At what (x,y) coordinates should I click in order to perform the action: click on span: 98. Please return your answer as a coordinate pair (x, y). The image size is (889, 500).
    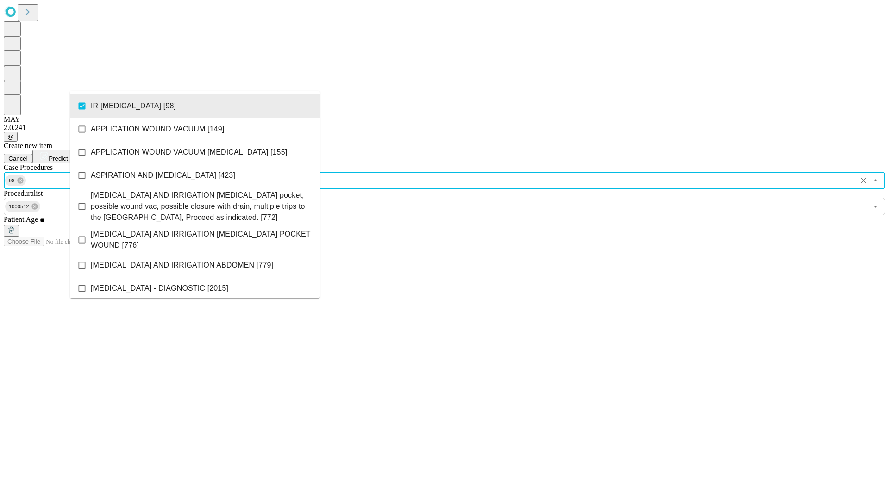
    Looking at the image, I should click on (12, 181).